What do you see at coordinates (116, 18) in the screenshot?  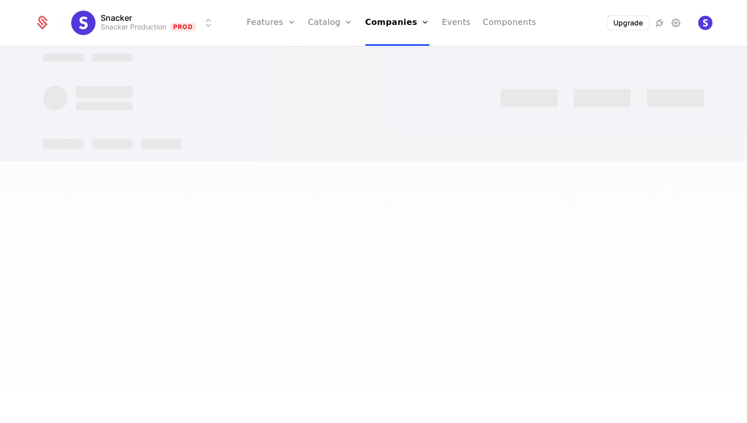 I see `span: Snacker` at bounding box center [116, 18].